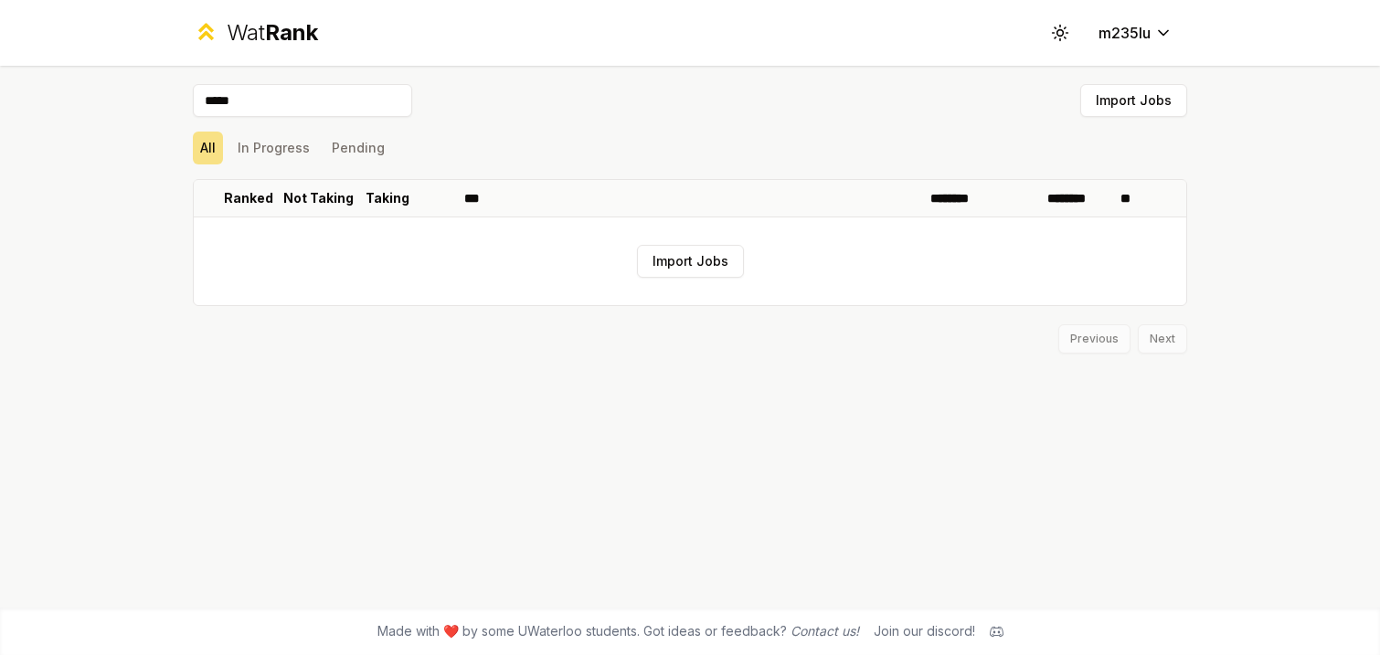  I want to click on button: Pending, so click(358, 148).